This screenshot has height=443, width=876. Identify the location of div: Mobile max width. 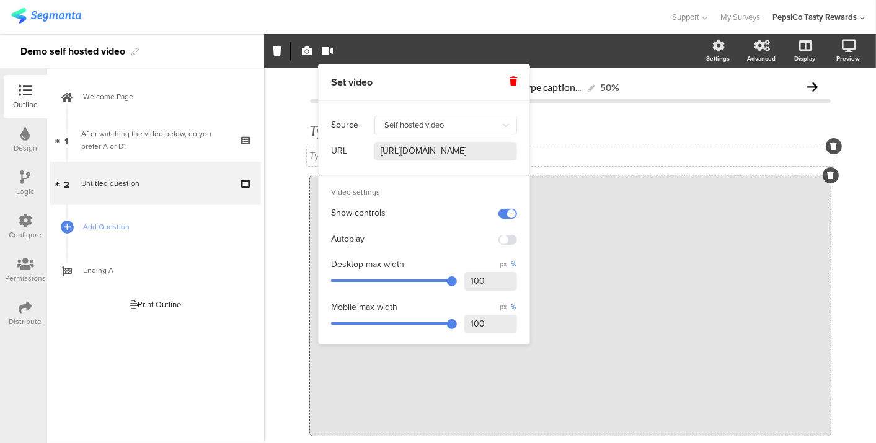
(391, 319).